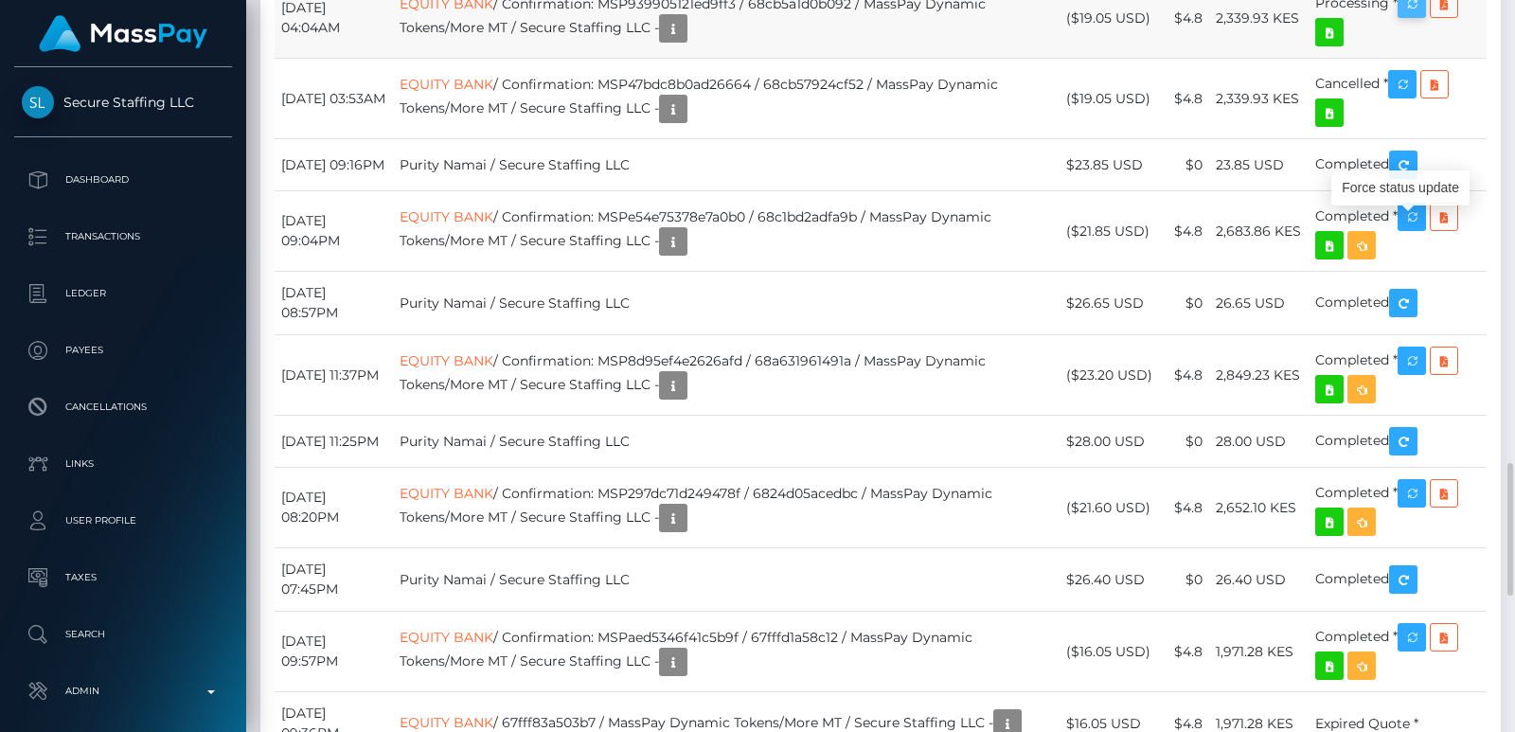 Image resolution: width=1515 pixels, height=732 pixels. I want to click on td: 26.65 USD, so click(1258, 303).